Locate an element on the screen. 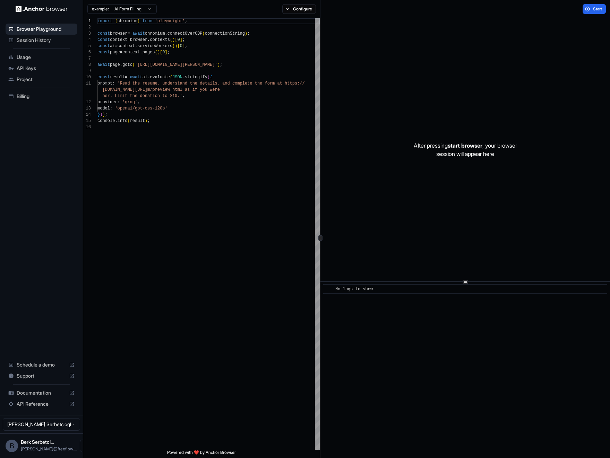 The image size is (610, 458). div: 15 is located at coordinates (87, 121).